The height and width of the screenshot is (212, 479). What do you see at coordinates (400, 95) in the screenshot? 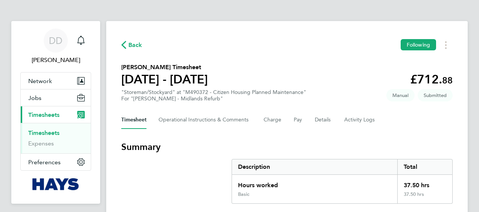
I see `span: This timesheet was manually created.` at bounding box center [400, 95].